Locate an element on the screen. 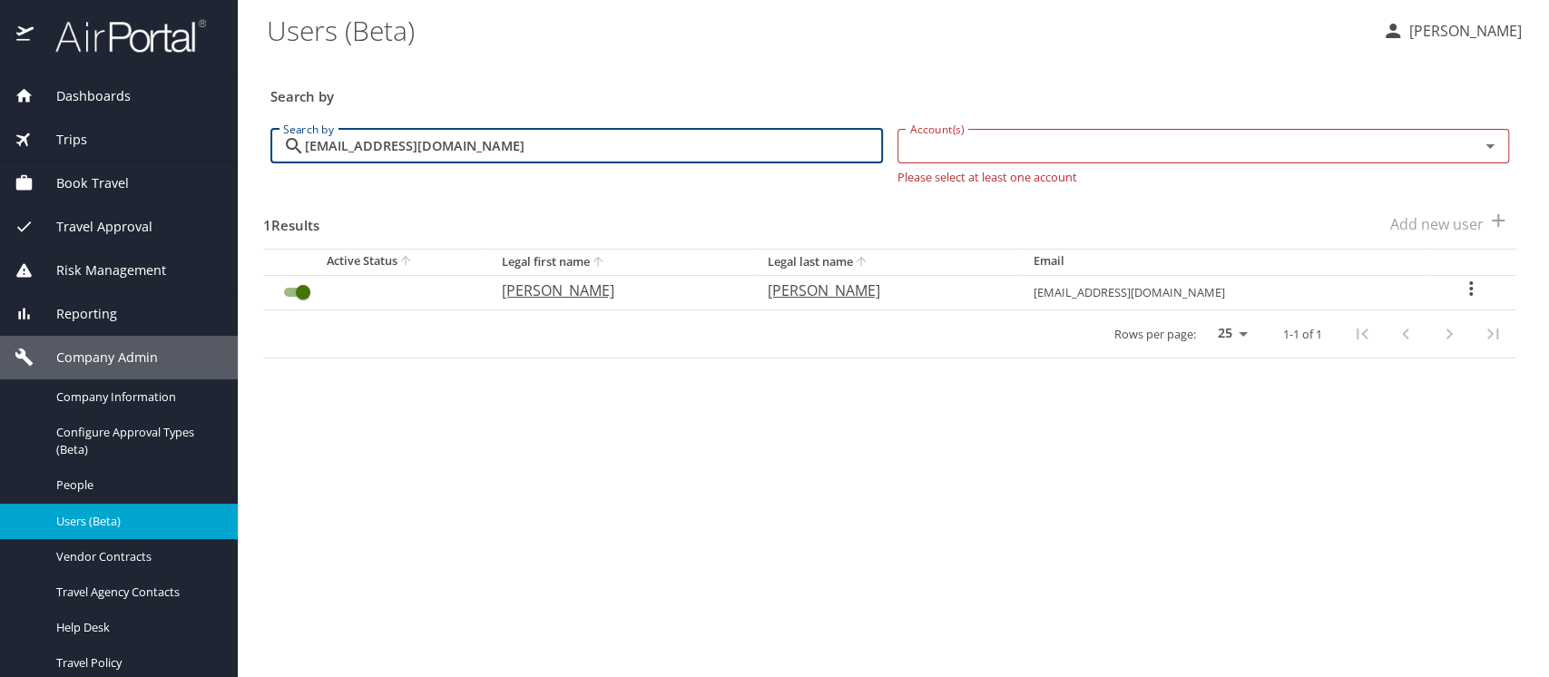 Image resolution: width=1549 pixels, height=677 pixels. span: Users (Beta) is located at coordinates (136, 521).